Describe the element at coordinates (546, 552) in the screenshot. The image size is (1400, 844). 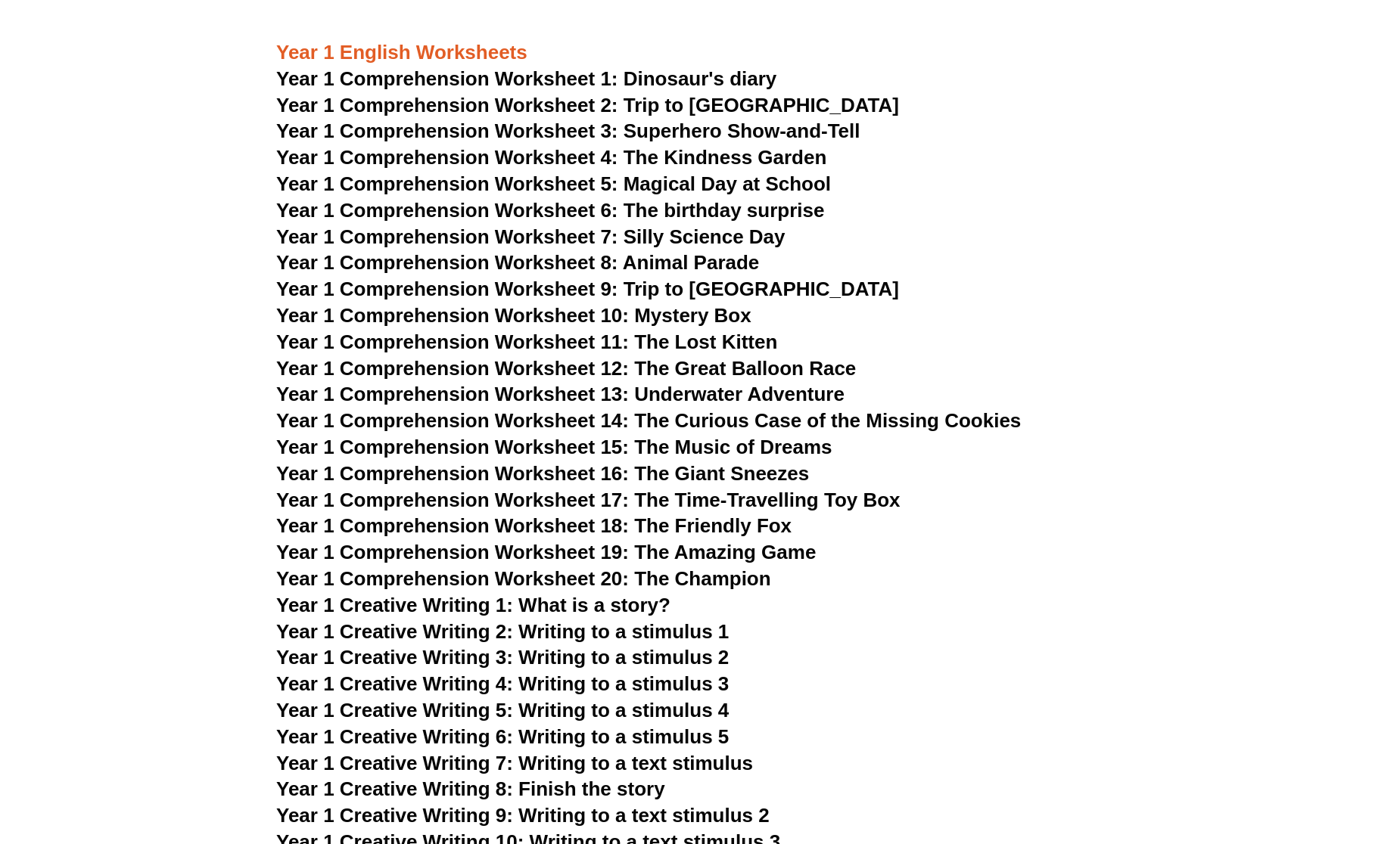
I see `a: Year 1 Comprehension Worksheet 19: The Amazing Game` at that location.